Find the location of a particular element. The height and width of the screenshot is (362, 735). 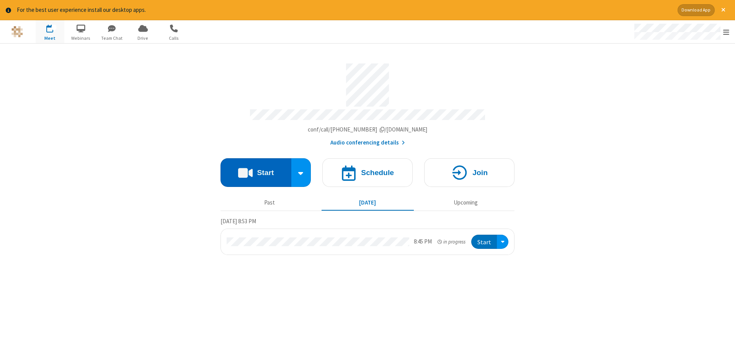

button: Close alert is located at coordinates (723, 10).